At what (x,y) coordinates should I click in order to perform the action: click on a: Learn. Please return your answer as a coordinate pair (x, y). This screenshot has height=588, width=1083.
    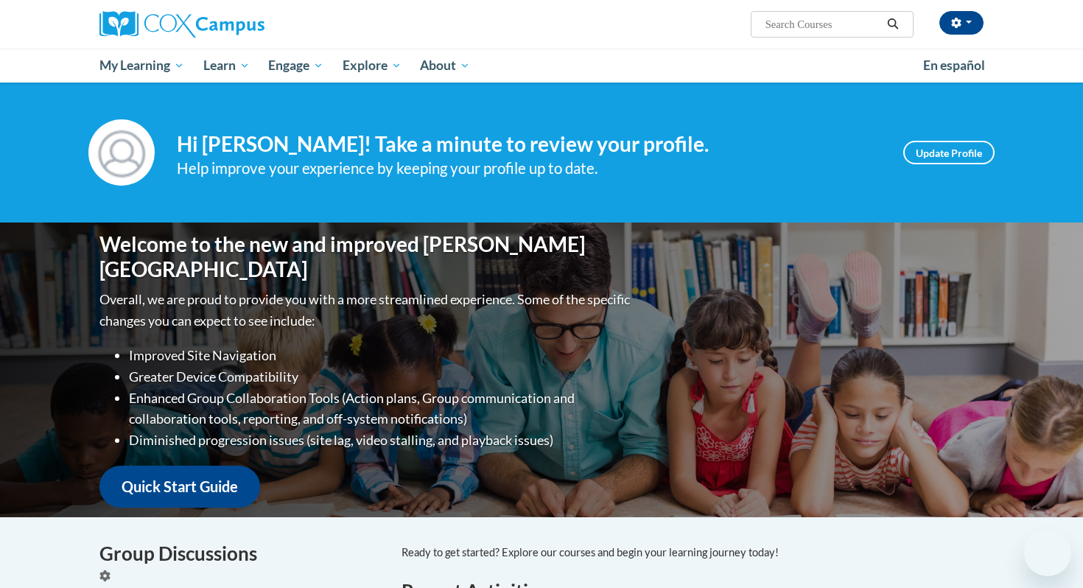
    Looking at the image, I should click on (226, 66).